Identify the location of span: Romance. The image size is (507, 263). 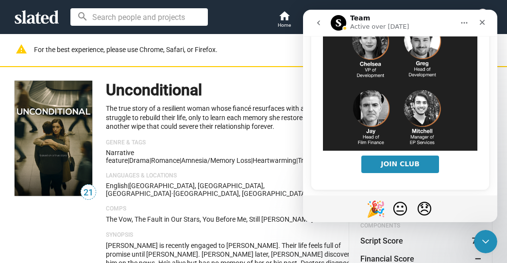
(165, 160).